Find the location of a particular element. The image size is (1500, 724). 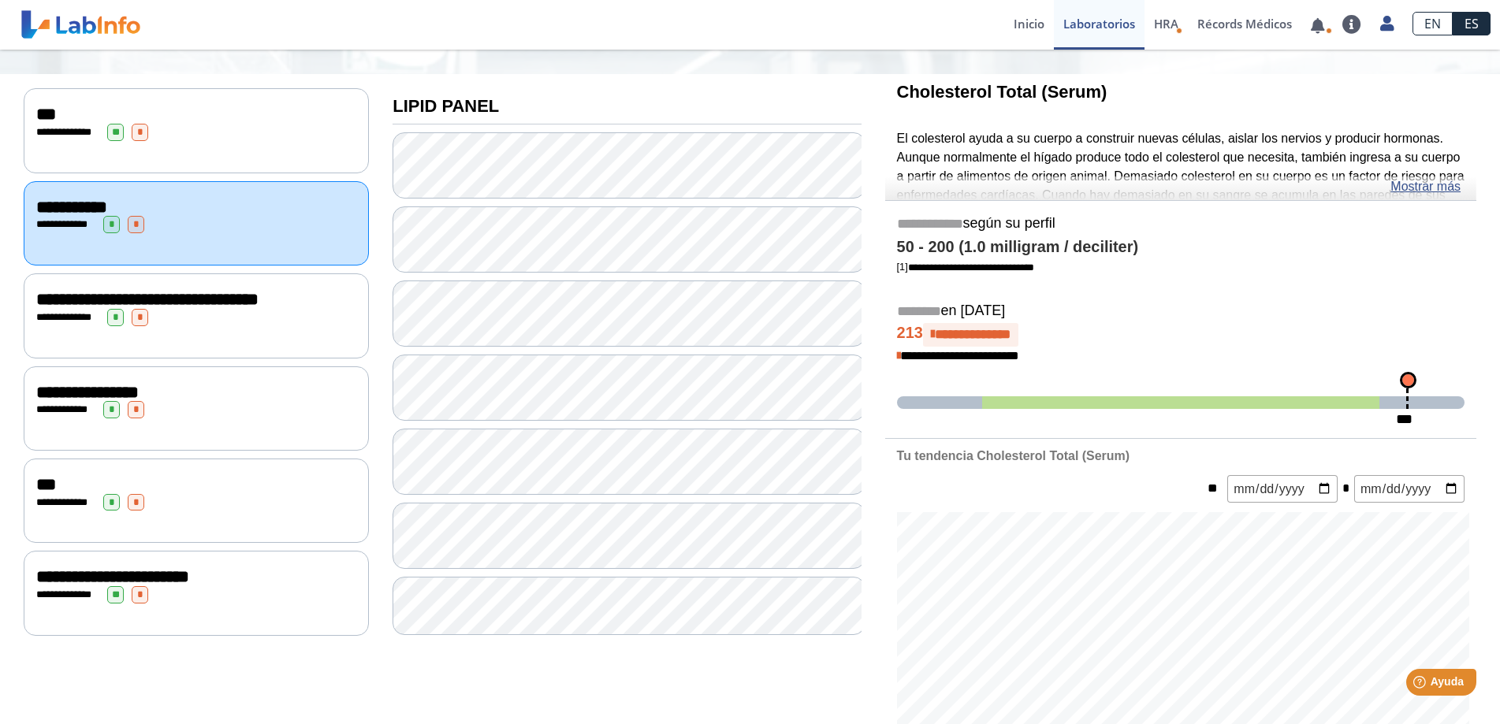

a: EN is located at coordinates (1432, 24).